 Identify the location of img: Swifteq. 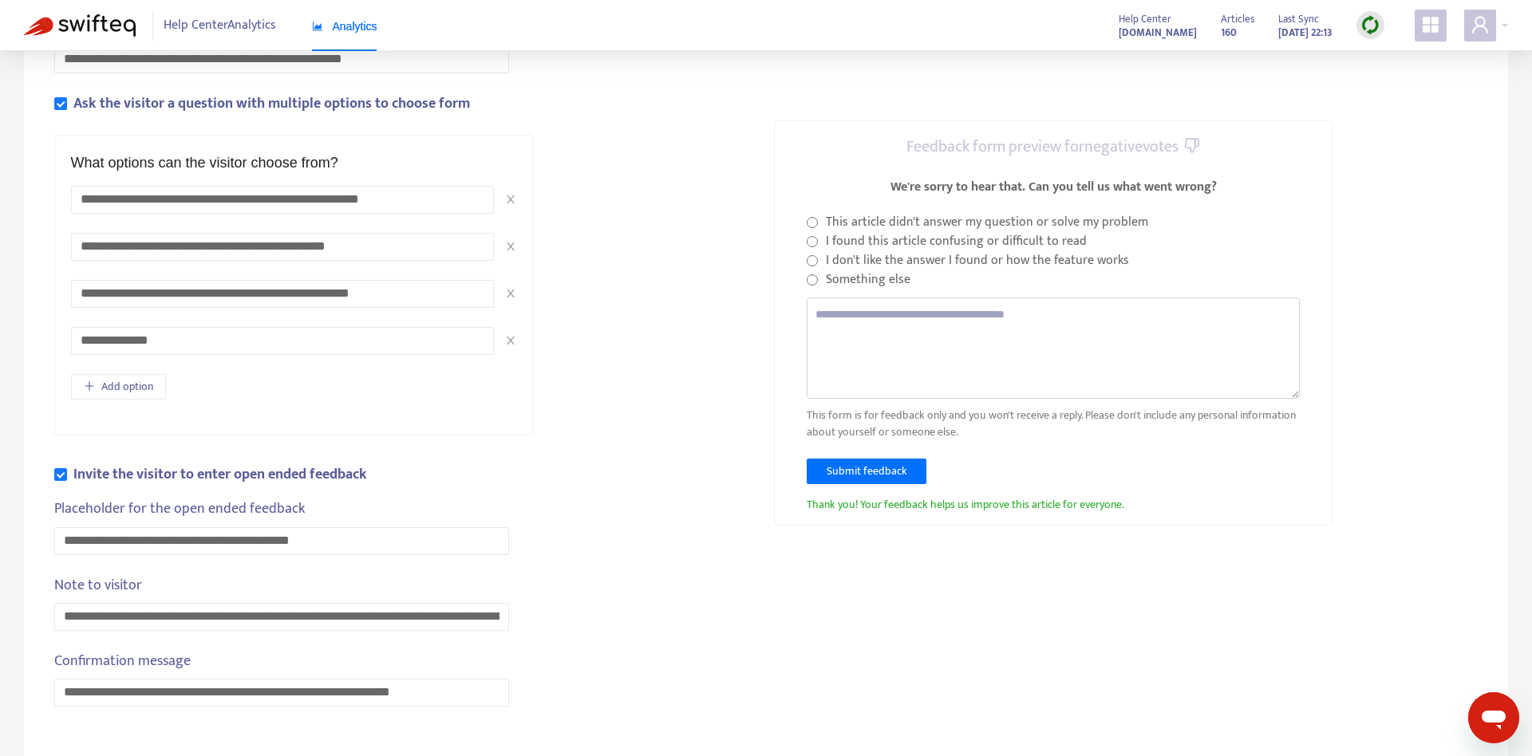
(80, 26).